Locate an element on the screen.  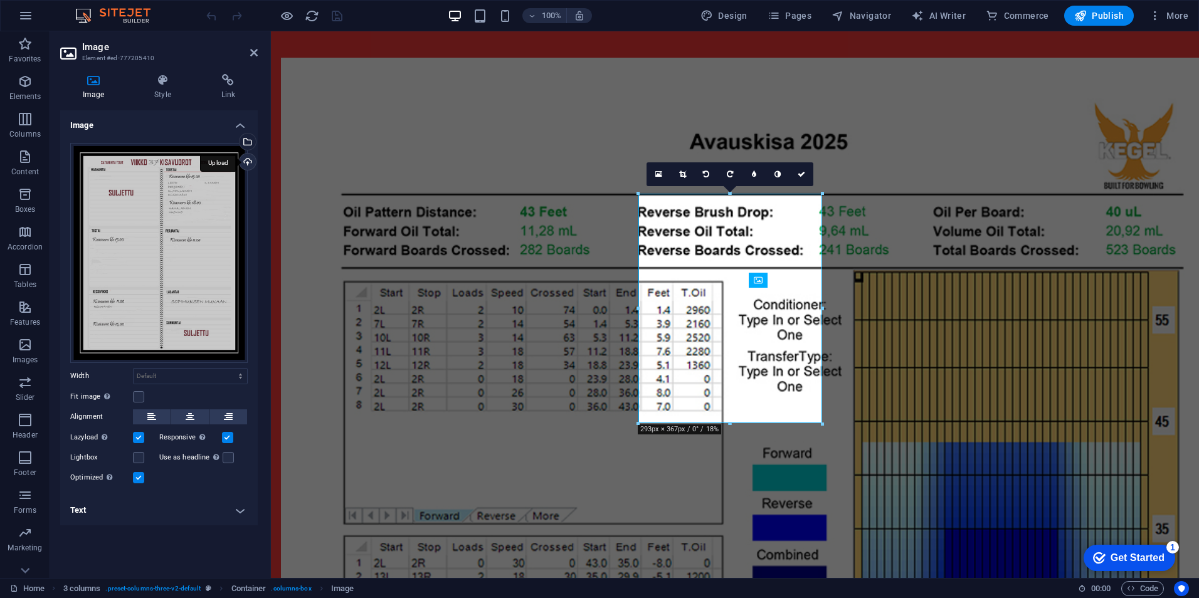
label: Lazyload is located at coordinates (102, 438).